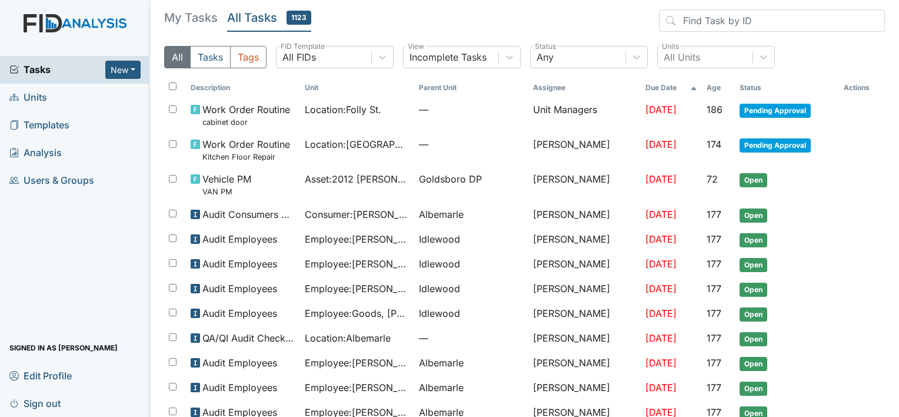  What do you see at coordinates (210, 57) in the screenshot?
I see `button: Tasks` at bounding box center [210, 57].